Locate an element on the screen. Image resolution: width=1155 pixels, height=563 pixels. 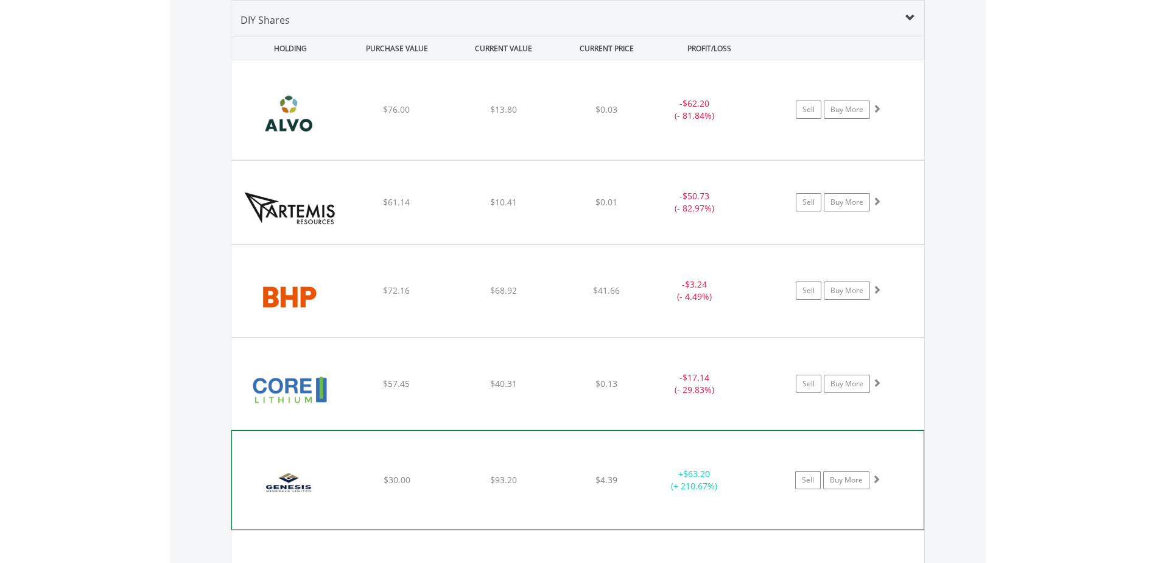
span: $10.41 is located at coordinates (504, 202).